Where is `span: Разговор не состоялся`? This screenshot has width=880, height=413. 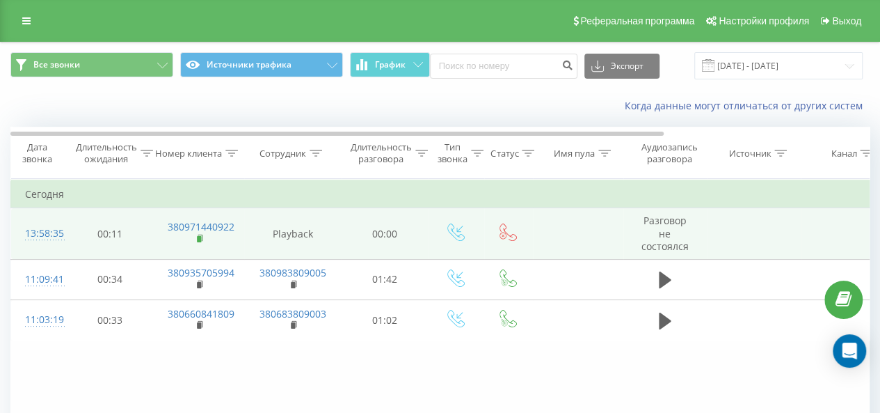
span: Разговор не состоялся is located at coordinates (665, 232).